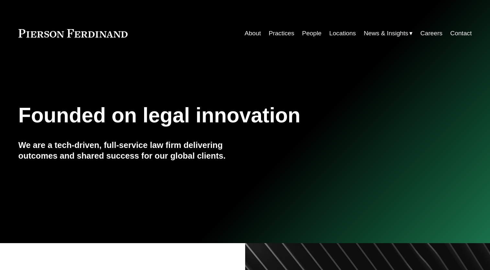 The image size is (490, 270). What do you see at coordinates (253, 33) in the screenshot?
I see `a: About` at bounding box center [253, 33].